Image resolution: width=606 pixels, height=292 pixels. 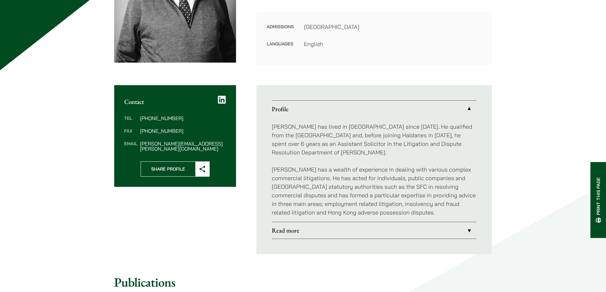 What do you see at coordinates (280, 44) in the screenshot?
I see `dt: Languages` at bounding box center [280, 44].